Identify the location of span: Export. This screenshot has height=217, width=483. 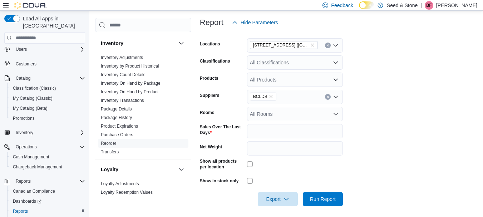
(278, 199).